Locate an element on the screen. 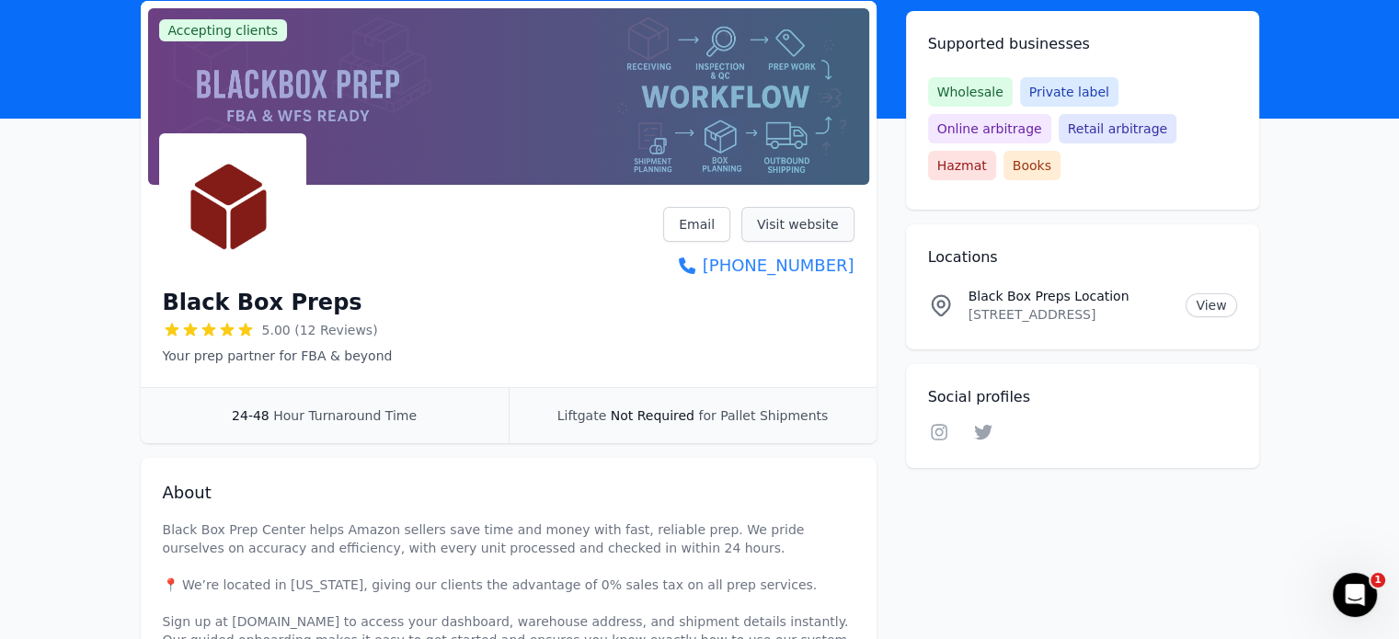 The image size is (1399, 639). img: Black Box Preps is located at coordinates (233, 207).